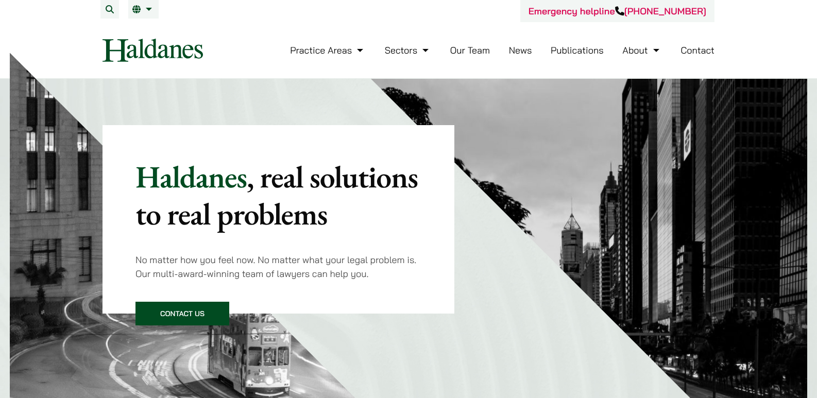 The height and width of the screenshot is (398, 817). I want to click on a: Contact Us, so click(182, 314).